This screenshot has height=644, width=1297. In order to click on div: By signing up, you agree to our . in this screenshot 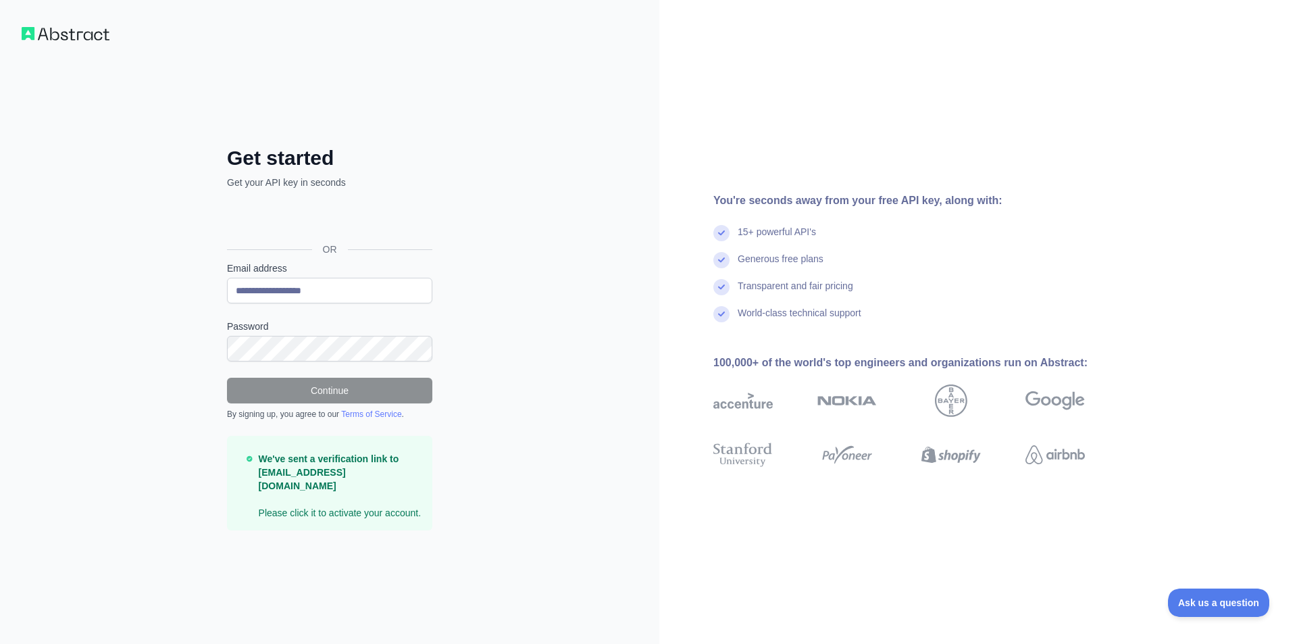, I will do `click(330, 414)`.